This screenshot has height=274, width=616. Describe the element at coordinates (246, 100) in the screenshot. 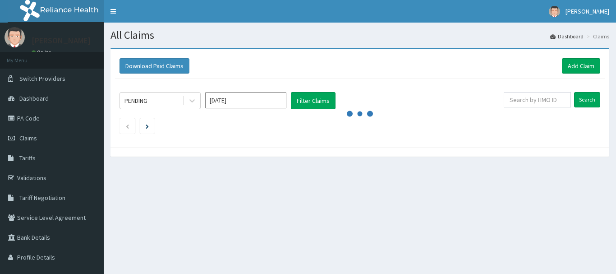

I see `input: Select Month and Year` at that location.